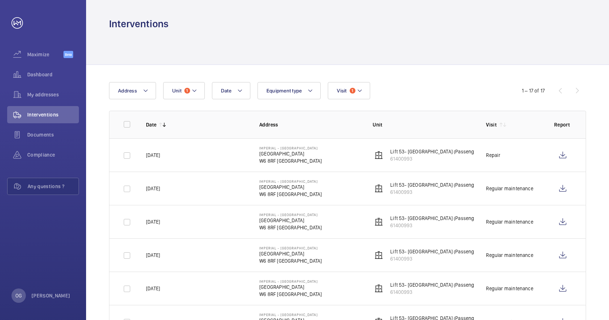 This screenshot has height=320, width=609. I want to click on span: Compliance, so click(53, 155).